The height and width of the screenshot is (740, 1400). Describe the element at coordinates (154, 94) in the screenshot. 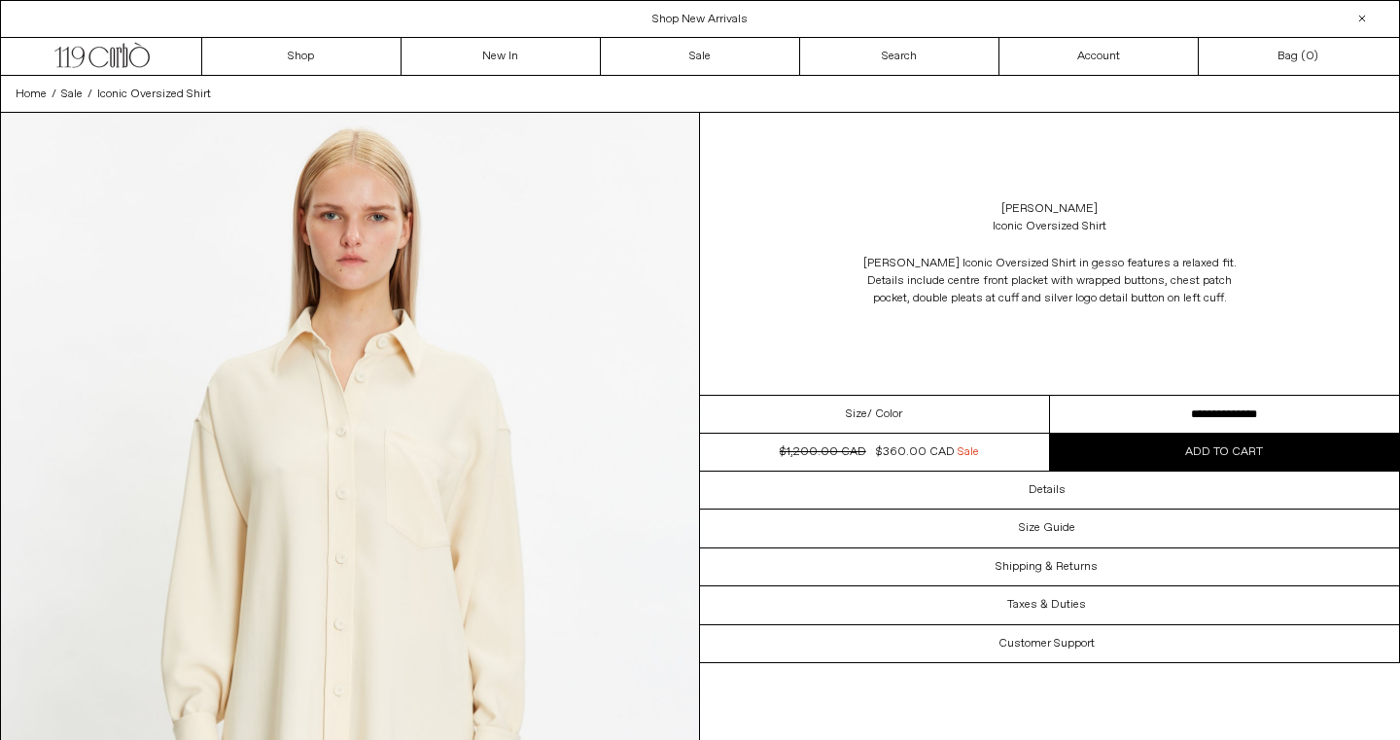

I see `a: Iconic Oversized Shirt` at that location.